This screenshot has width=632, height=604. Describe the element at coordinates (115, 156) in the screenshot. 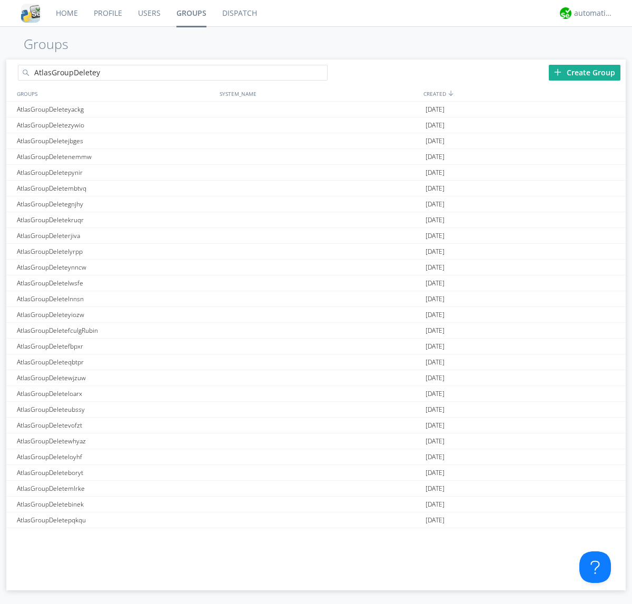

I see `div: AtlasGroupDeletenemmw` at that location.